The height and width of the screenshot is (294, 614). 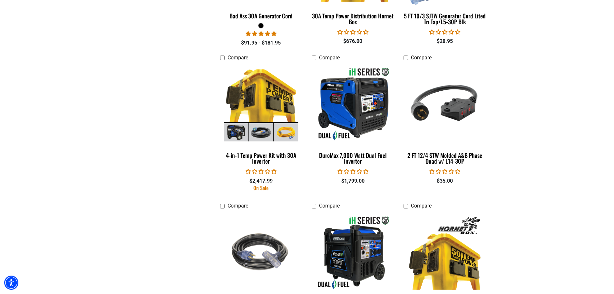 I want to click on img: 50A Temp Power Distribution Hornet Box, so click(x=445, y=252).